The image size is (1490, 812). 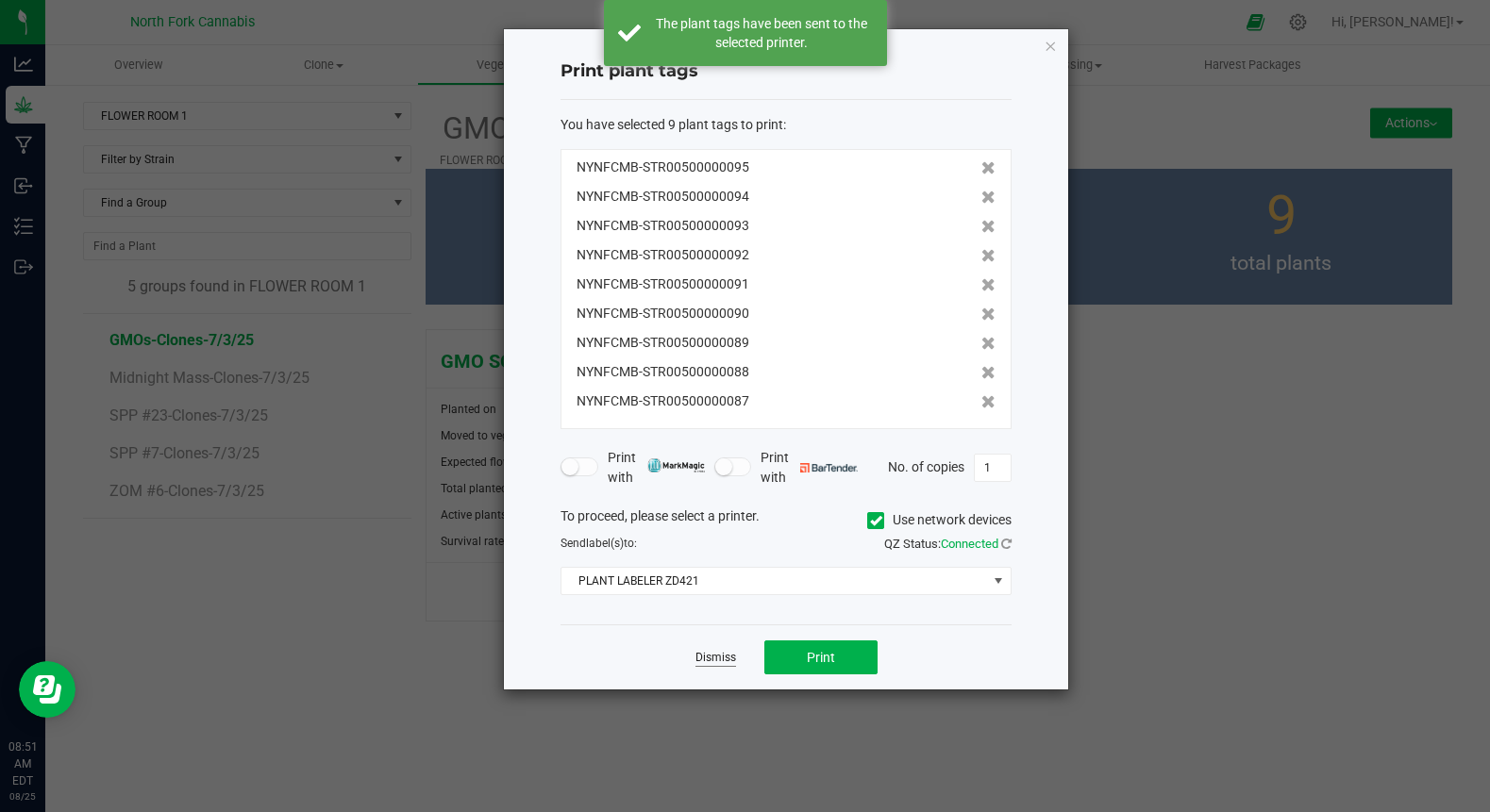 I want to click on a: Dismiss, so click(x=715, y=657).